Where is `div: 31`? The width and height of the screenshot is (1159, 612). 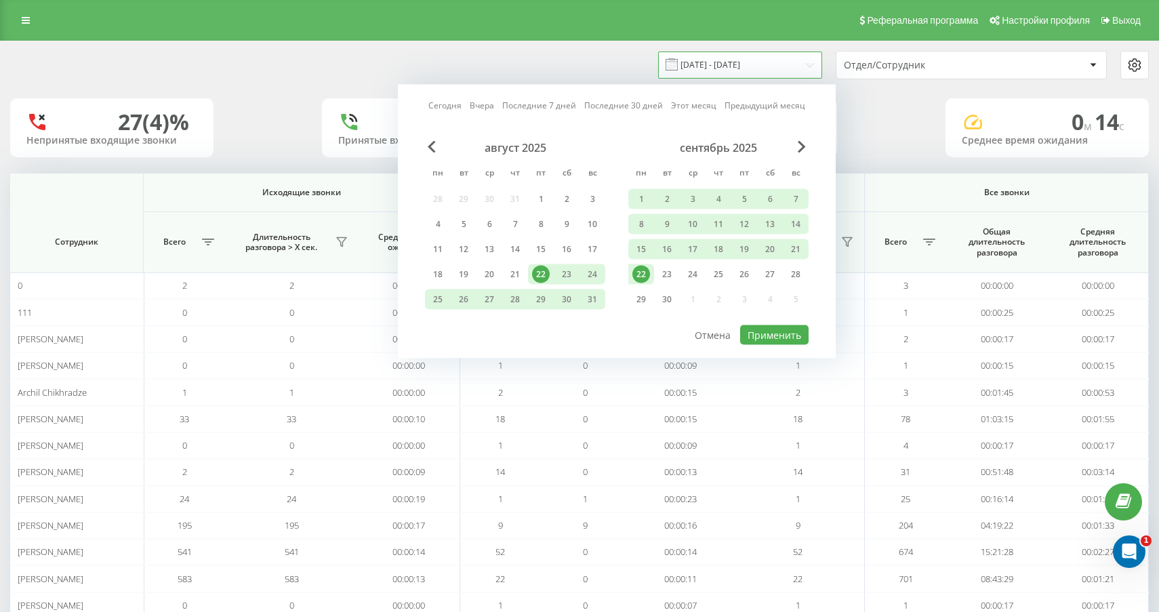
div: 31 is located at coordinates (592, 299).